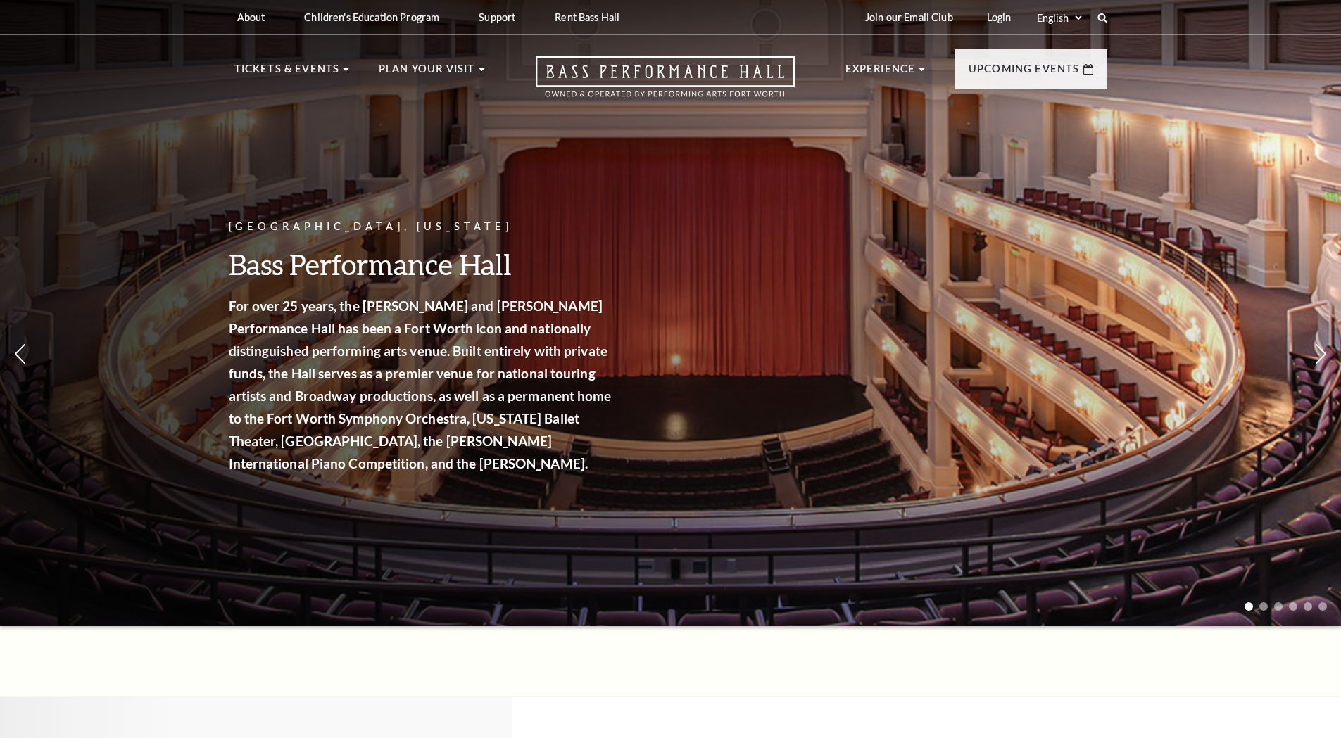 The height and width of the screenshot is (738, 1341). I want to click on p: Plan Your Visit, so click(427, 73).